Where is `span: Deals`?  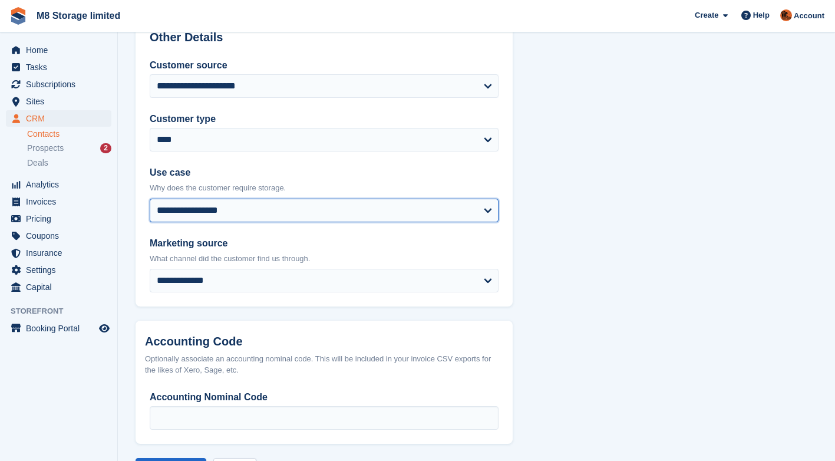 span: Deals is located at coordinates (38, 163).